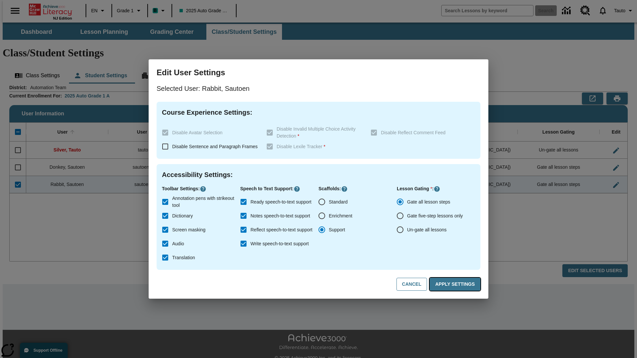 The width and height of the screenshot is (637, 358). I want to click on span: Disable Sentence and Paragraph Frames, so click(215, 147).